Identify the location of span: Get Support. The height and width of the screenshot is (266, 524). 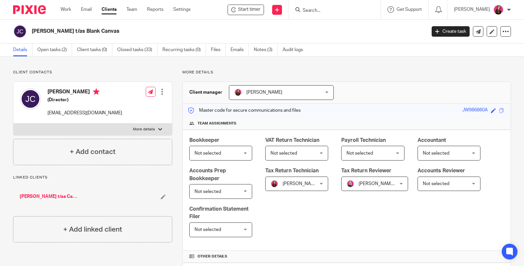
(409, 9).